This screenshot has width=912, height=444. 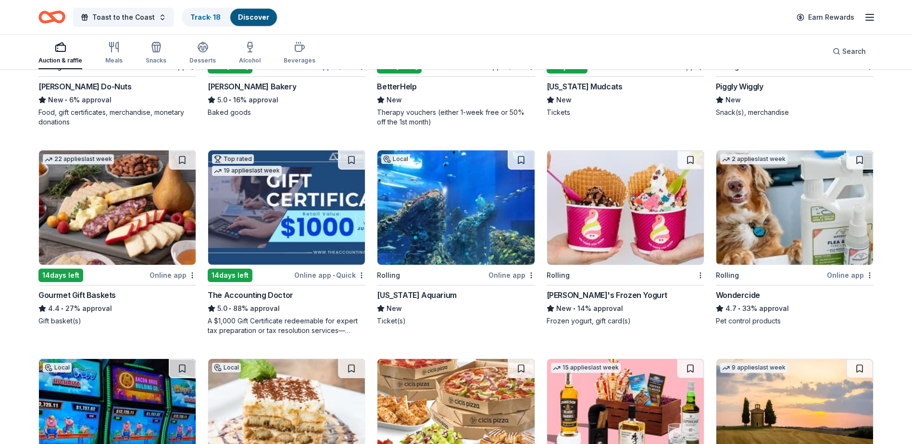 I want to click on div: 2 applies last week, so click(x=754, y=159).